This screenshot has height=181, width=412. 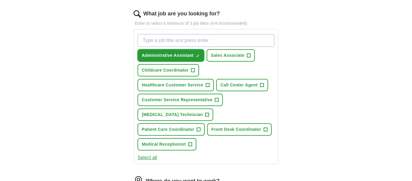 I want to click on p: Enter or select a minimum of 3 job titles (4-8 recommended), so click(x=206, y=23).